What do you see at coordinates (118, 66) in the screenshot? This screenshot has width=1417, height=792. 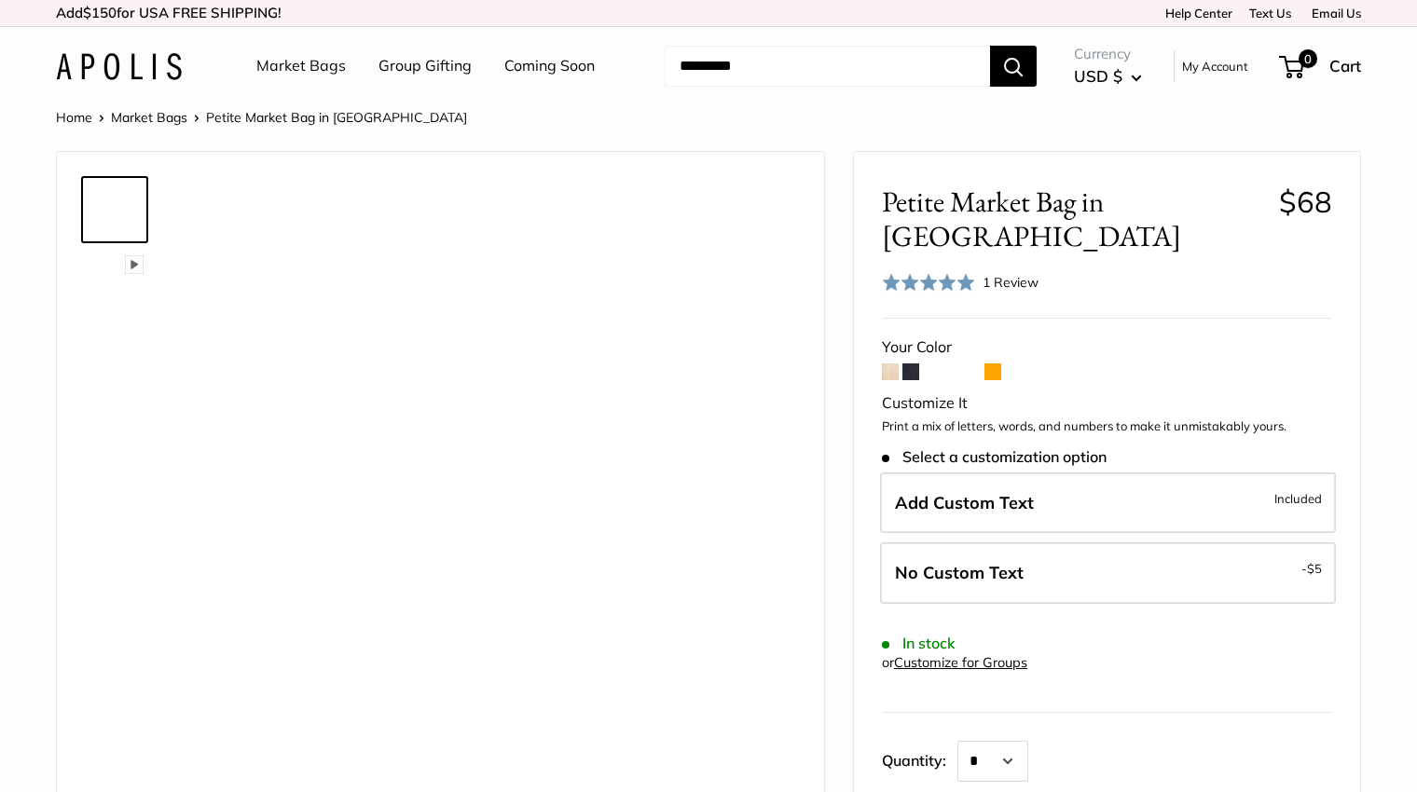 I see `img: Apolis` at bounding box center [118, 66].